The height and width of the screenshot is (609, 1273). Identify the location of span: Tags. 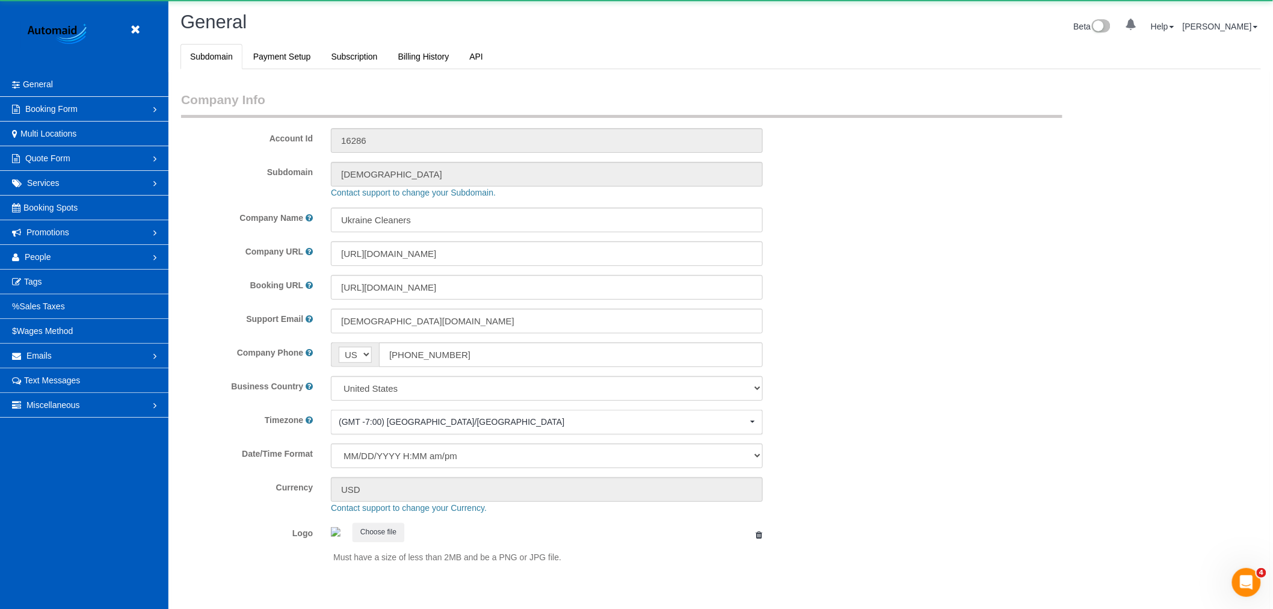
(33, 281).